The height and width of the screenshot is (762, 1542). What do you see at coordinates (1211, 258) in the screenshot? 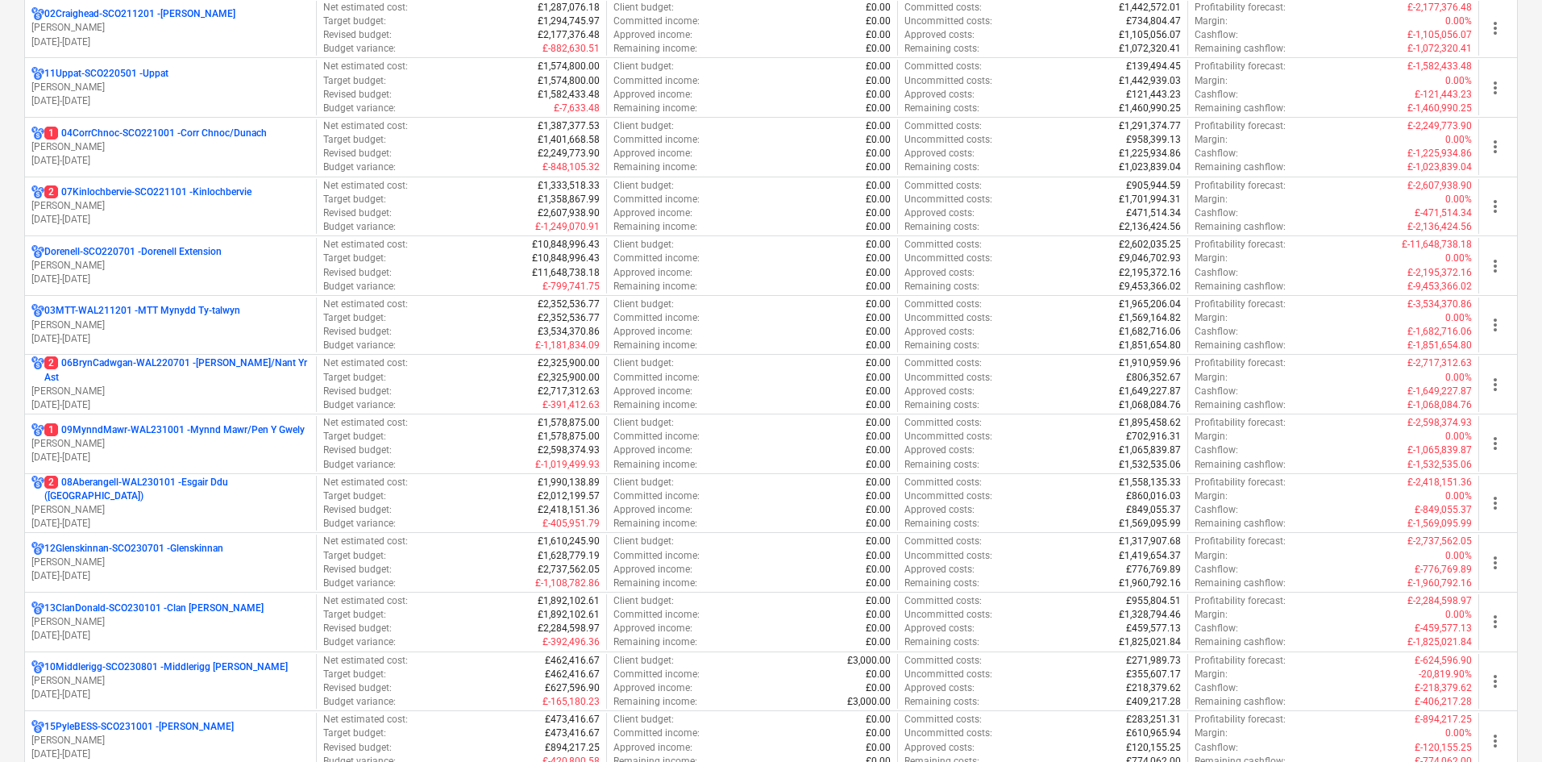
I see `p: Margin :` at bounding box center [1211, 258].